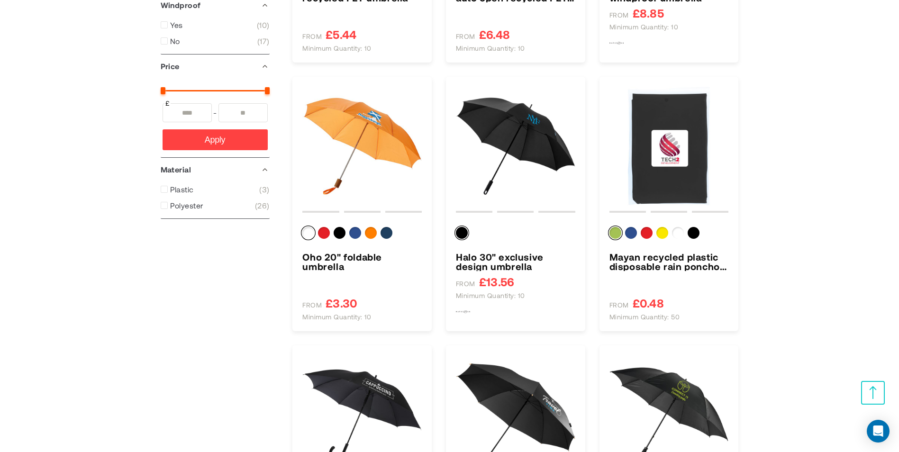 The height and width of the screenshot is (452, 899). What do you see at coordinates (648, 13) in the screenshot?
I see `span: £8.85` at bounding box center [648, 13].